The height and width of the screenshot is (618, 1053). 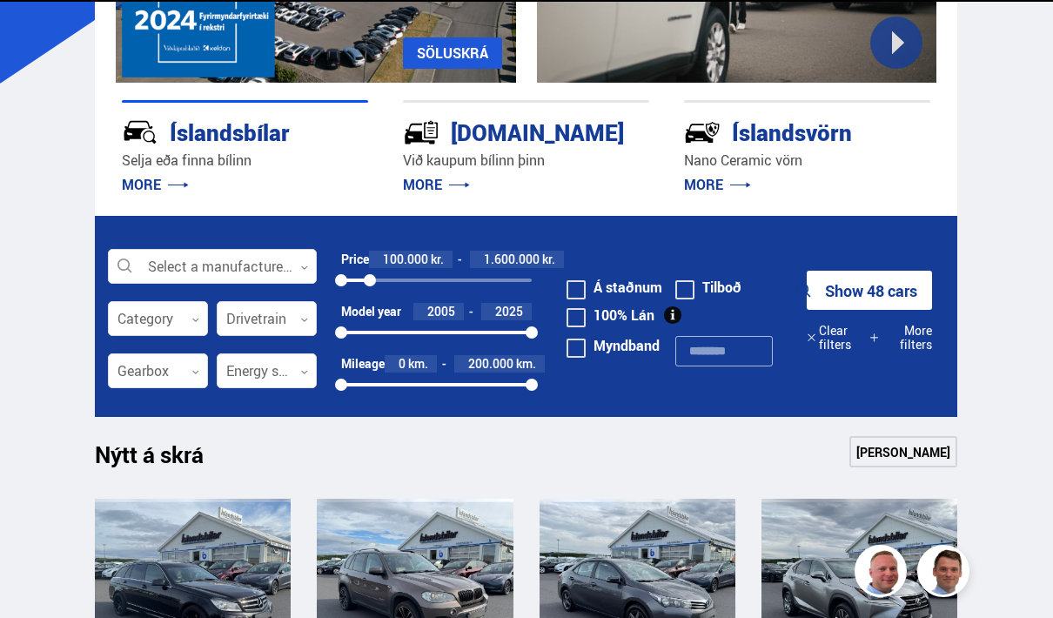 What do you see at coordinates (807, 160) in the screenshot?
I see `p: Nano Ceramic vörn` at bounding box center [807, 160].